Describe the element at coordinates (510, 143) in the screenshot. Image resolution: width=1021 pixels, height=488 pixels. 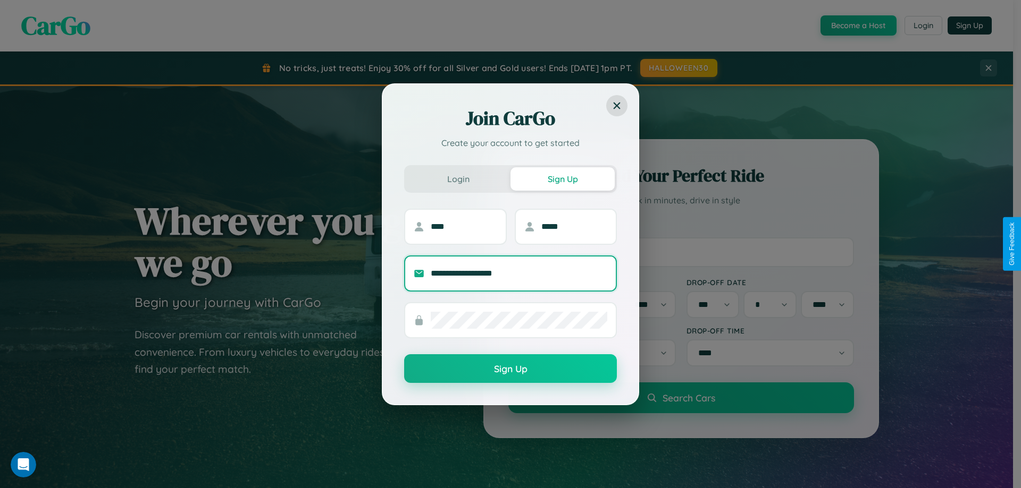
I see `p: Create your account to get started` at that location.